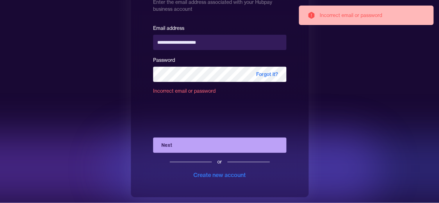  Describe the element at coordinates (219, 175) in the screenshot. I see `div: Create new account` at that location.